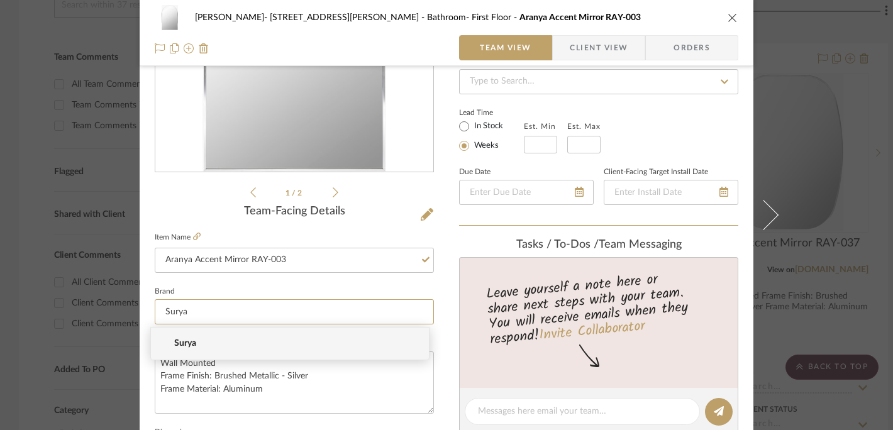 The height and width of the screenshot is (430, 893). Describe the element at coordinates (177, 237) in the screenshot. I see `label: Item Name` at that location.